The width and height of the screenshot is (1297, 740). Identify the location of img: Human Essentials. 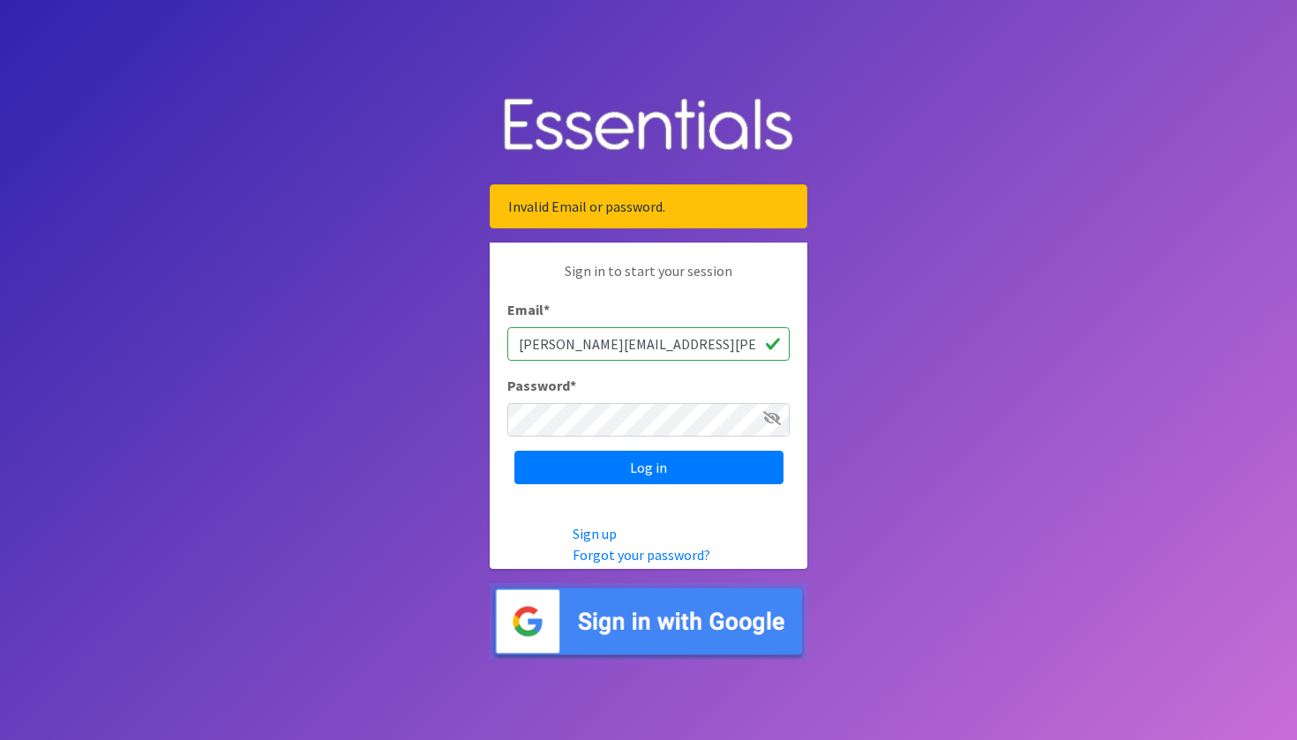
(648, 125).